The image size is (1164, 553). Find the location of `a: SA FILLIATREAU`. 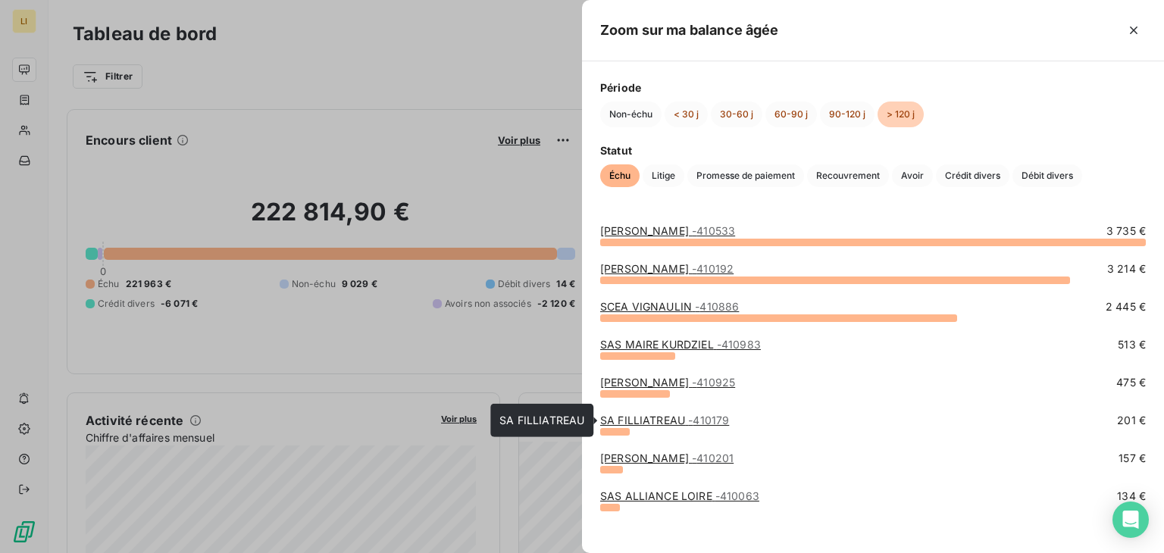

a: SA FILLIATREAU is located at coordinates (664, 420).